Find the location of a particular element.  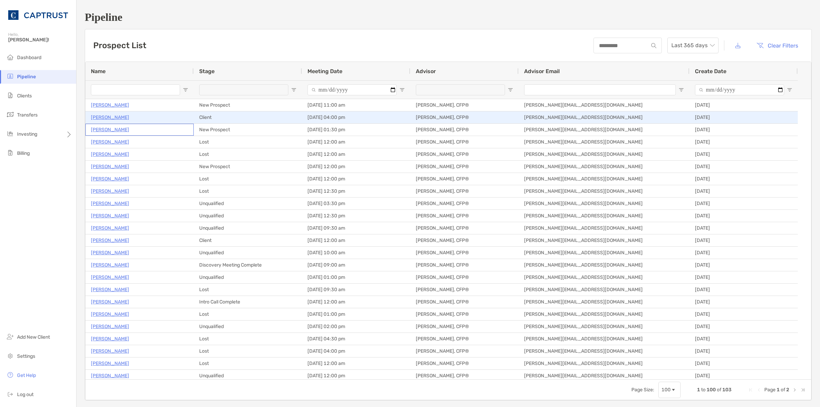

div: Last Page is located at coordinates (803, 390).